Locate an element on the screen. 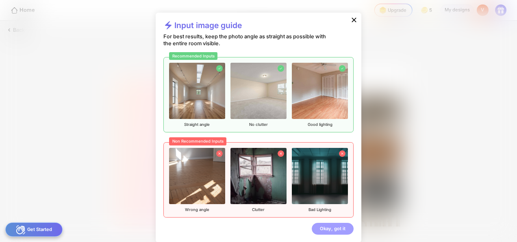  div: Straight angle is located at coordinates (197, 95).